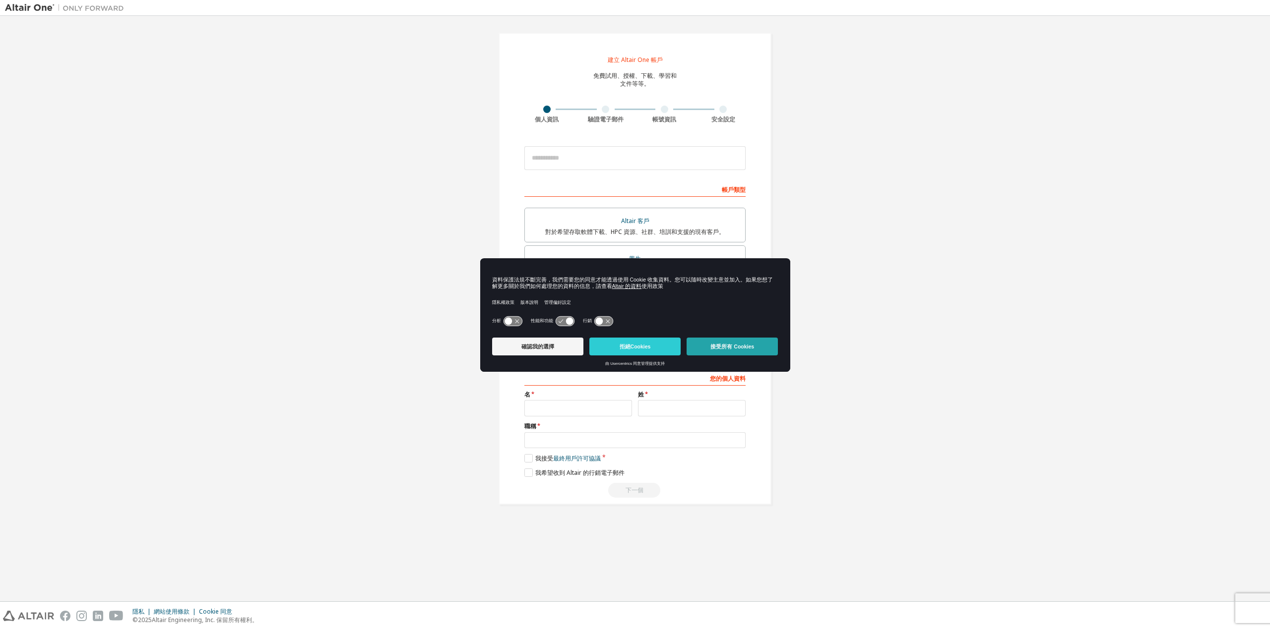  I want to click on font: 您的個人資料, so click(728, 378).